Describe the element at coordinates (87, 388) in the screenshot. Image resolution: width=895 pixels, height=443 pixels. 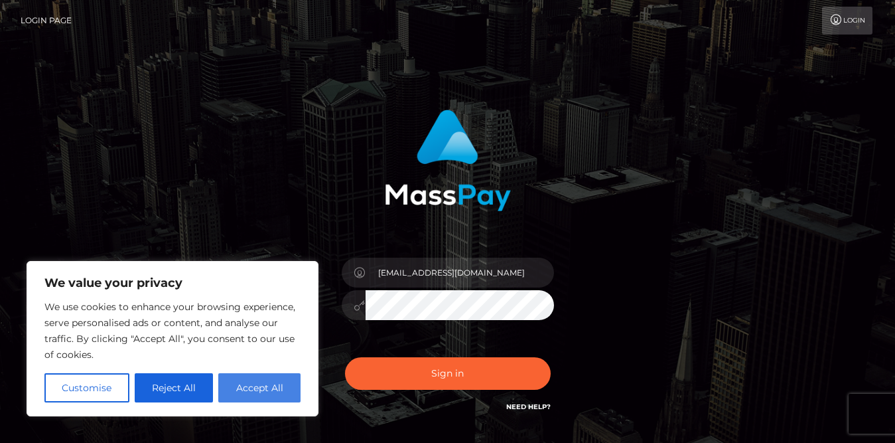
I see `button: Customise` at that location.